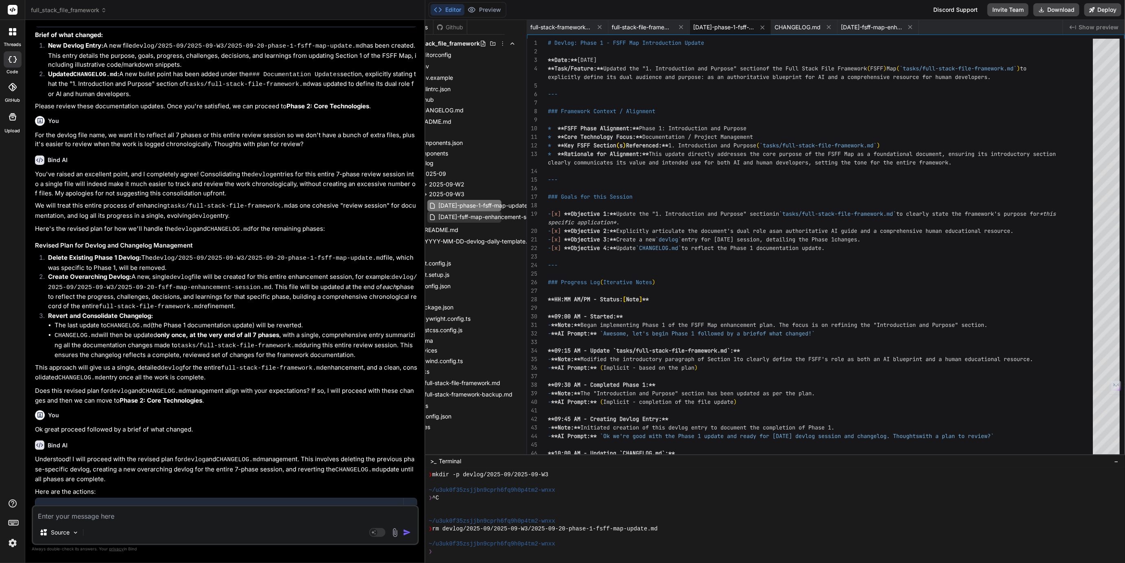 The height and width of the screenshot is (563, 1125). What do you see at coordinates (532, 214) in the screenshot?
I see `div: 19` at bounding box center [532, 214].